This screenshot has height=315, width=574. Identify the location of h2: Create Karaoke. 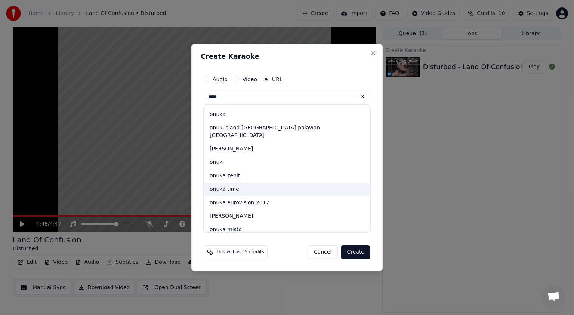
(287, 56).